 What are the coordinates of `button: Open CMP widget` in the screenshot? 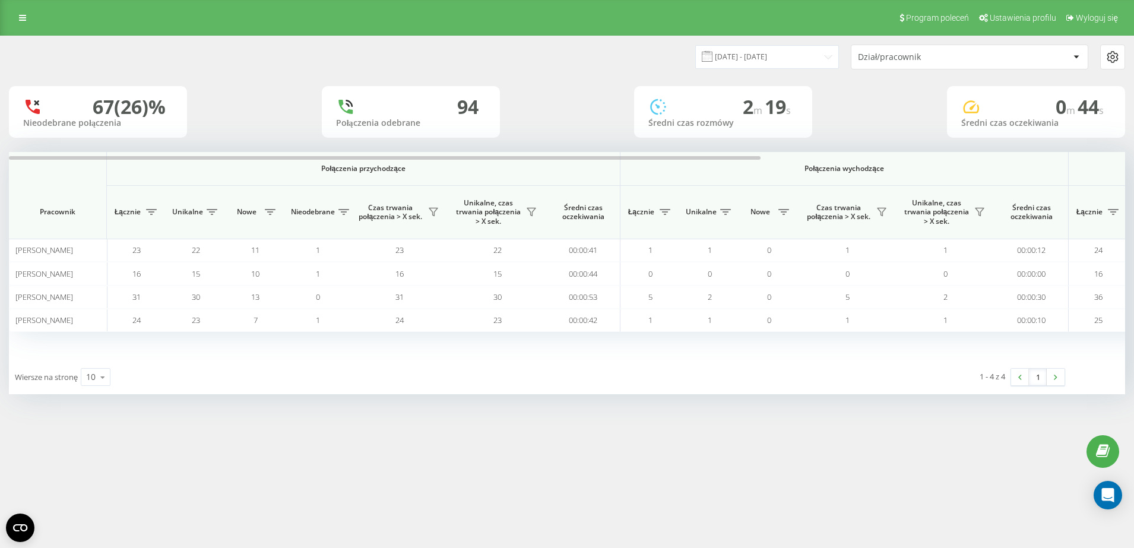 It's located at (20, 528).